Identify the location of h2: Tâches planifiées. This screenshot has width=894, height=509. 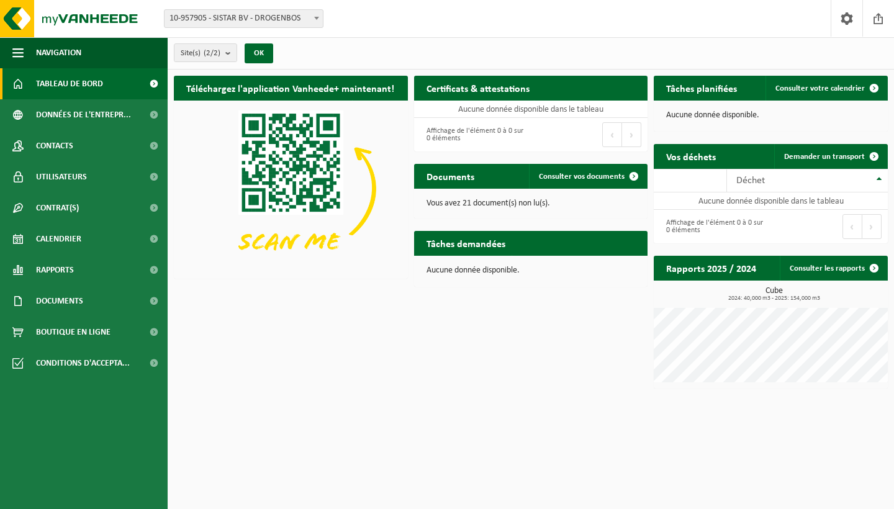
(702, 88).